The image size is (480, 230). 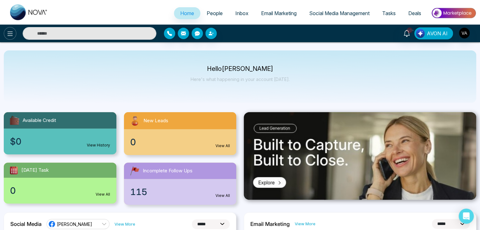 I want to click on span: Incomplete Follow Ups, so click(x=168, y=171).